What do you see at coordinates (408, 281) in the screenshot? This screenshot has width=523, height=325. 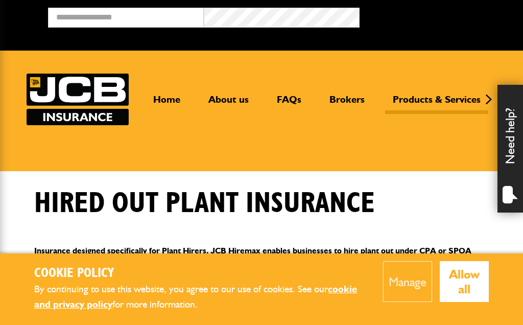 I see `button: Manage` at bounding box center [408, 281].